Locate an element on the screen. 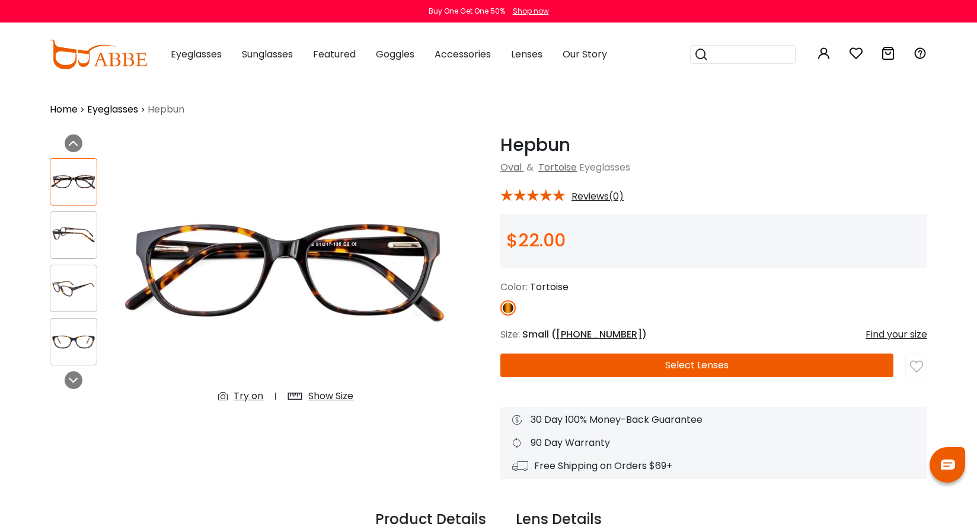 The height and width of the screenshot is (530, 977). span: Featured is located at coordinates (334, 54).